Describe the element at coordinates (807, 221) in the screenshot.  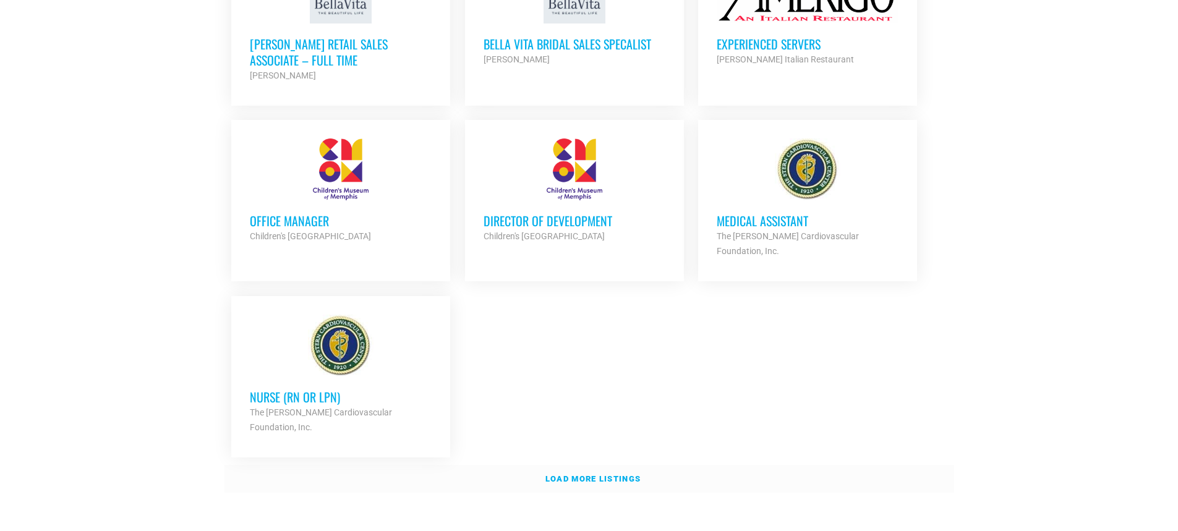
I see `h3: Medical Assistant` at that location.